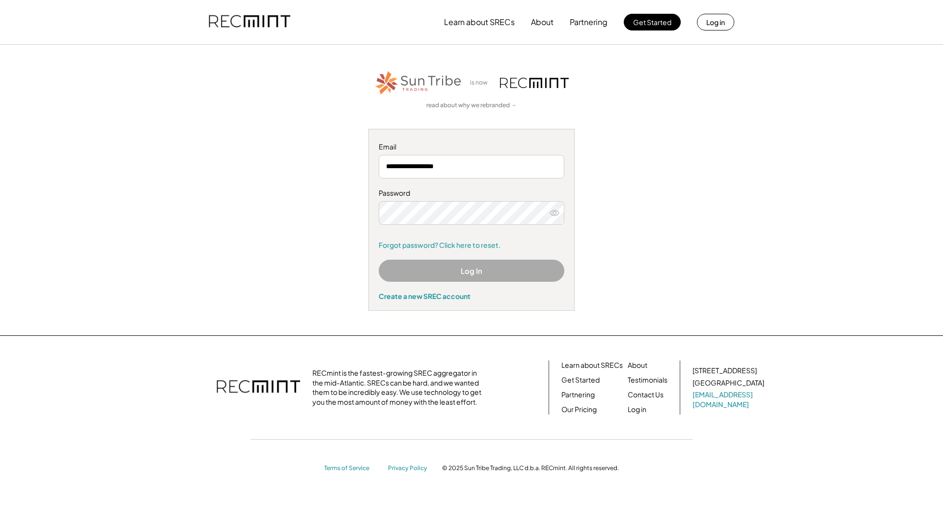  I want to click on a: Get Started, so click(581, 380).